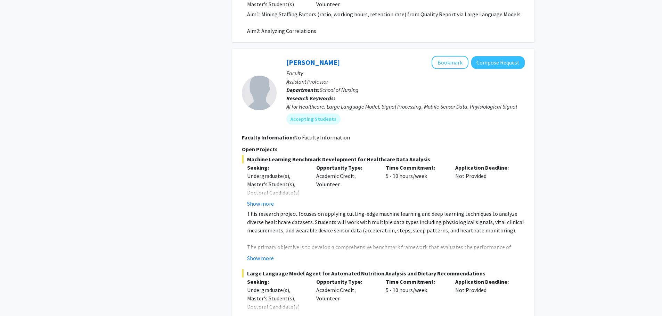 The image size is (662, 316). I want to click on p: Open Projects, so click(383, 149).